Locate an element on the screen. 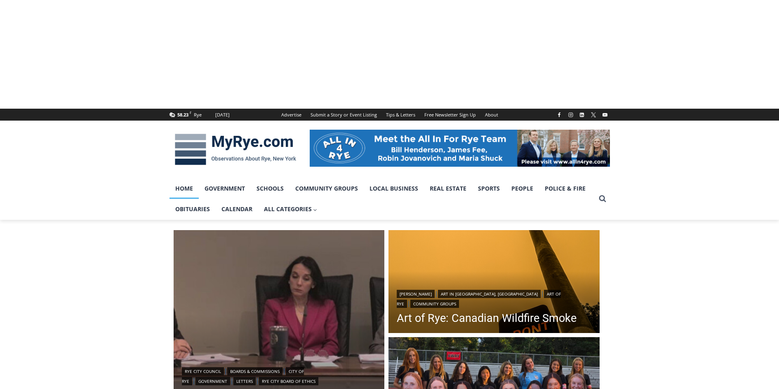  a: Boards & Commissions is located at coordinates (255, 372).